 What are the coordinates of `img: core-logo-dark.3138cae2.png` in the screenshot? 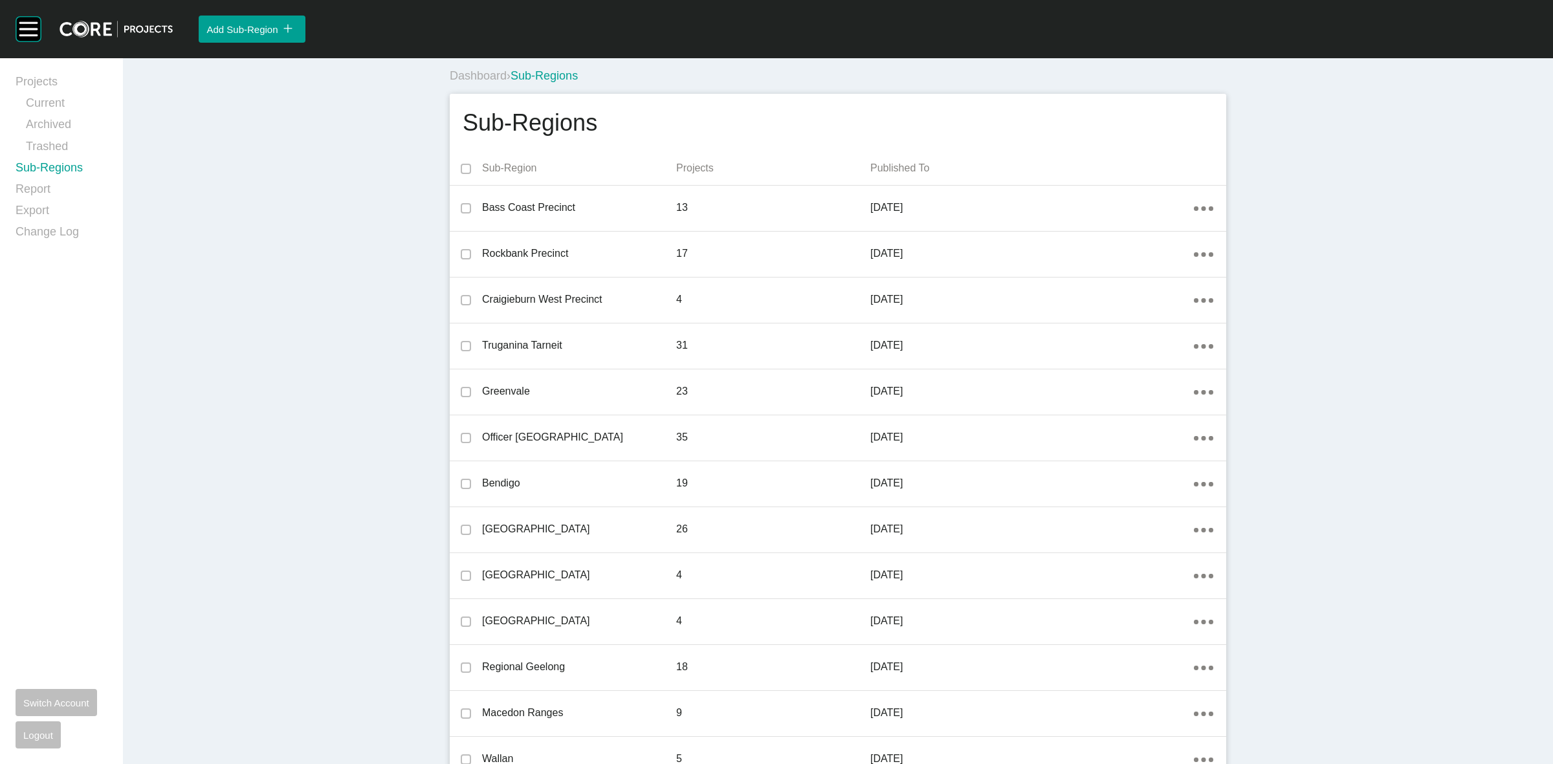 It's located at (116, 29).